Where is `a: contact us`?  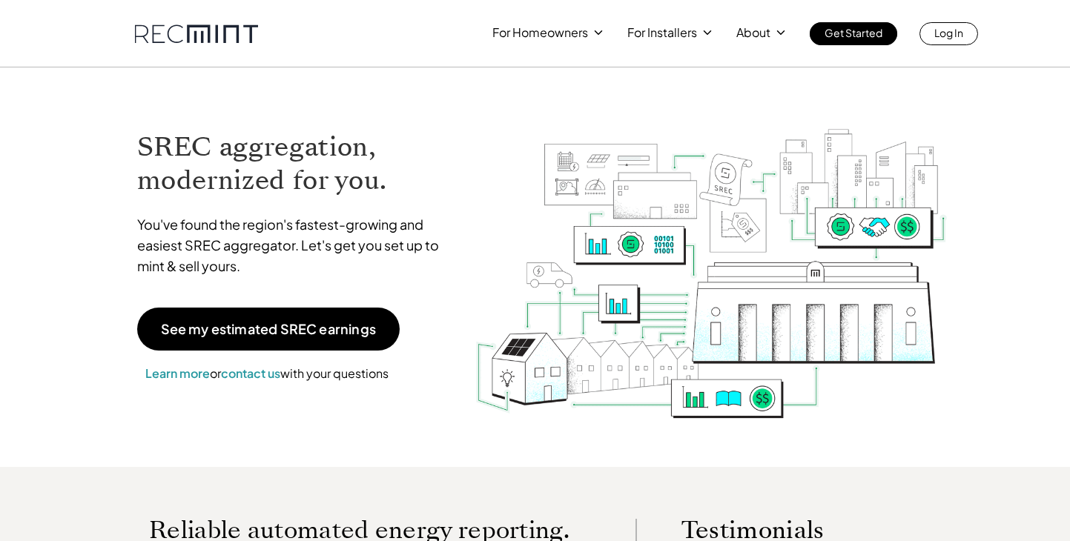
a: contact us is located at coordinates (251, 373).